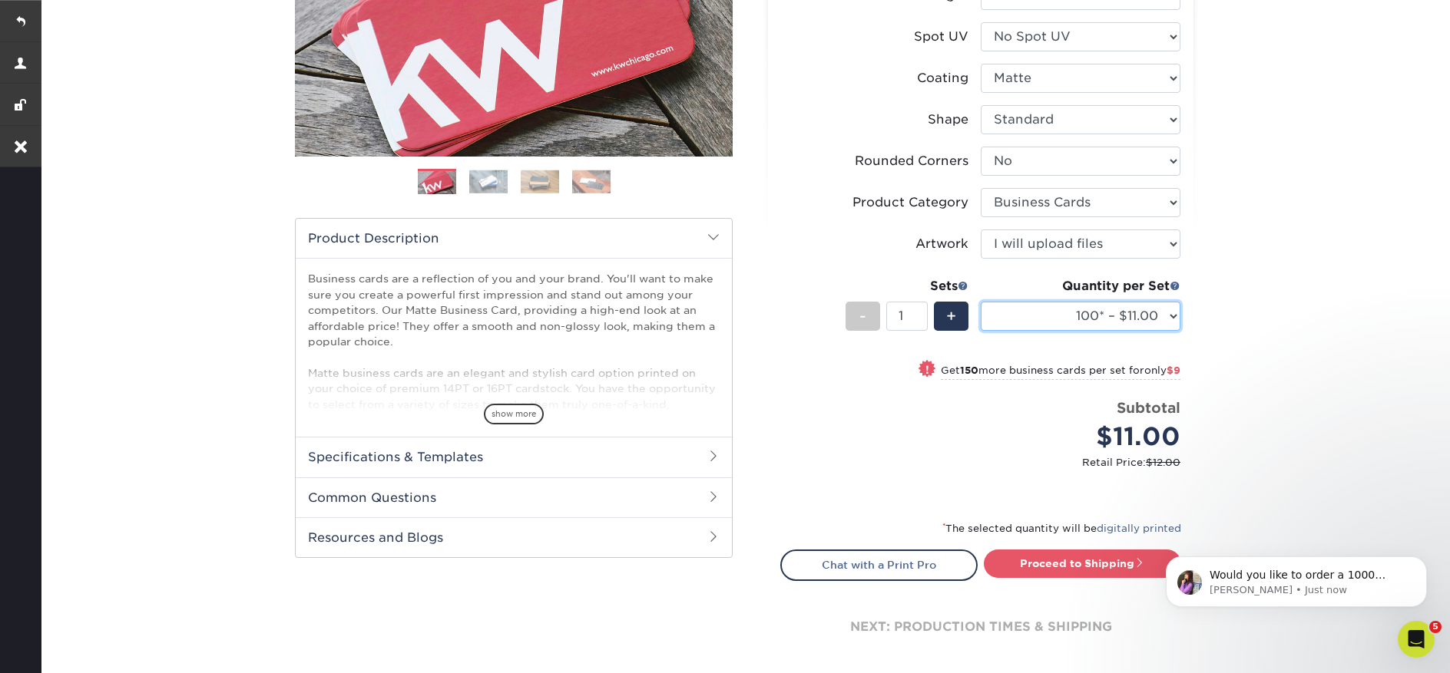 Image resolution: width=1450 pixels, height=673 pixels. I want to click on div: Shape, so click(948, 120).